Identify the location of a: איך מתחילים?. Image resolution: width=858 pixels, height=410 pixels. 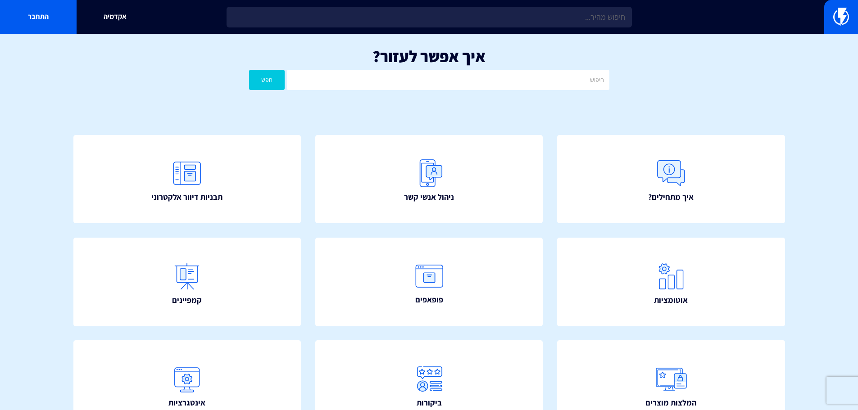
(671, 179).